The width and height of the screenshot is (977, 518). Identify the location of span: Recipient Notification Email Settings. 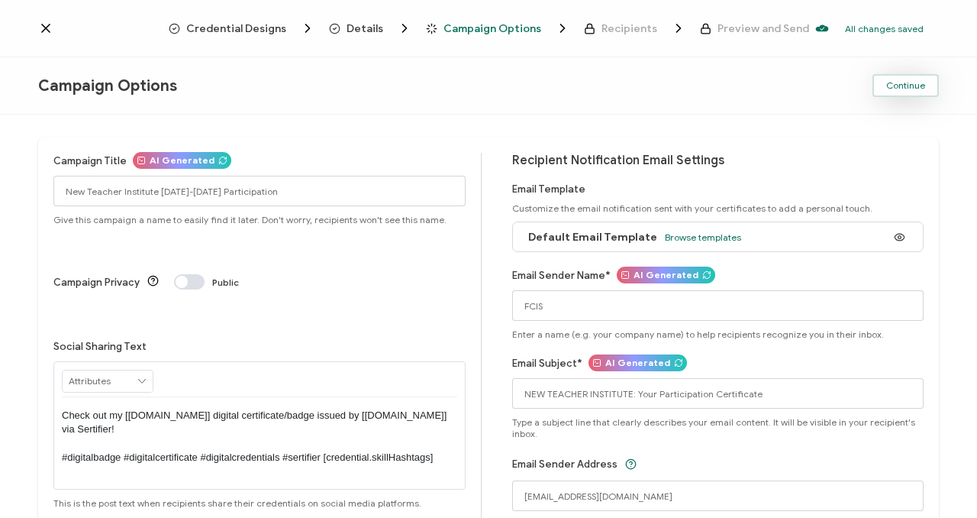
(618, 160).